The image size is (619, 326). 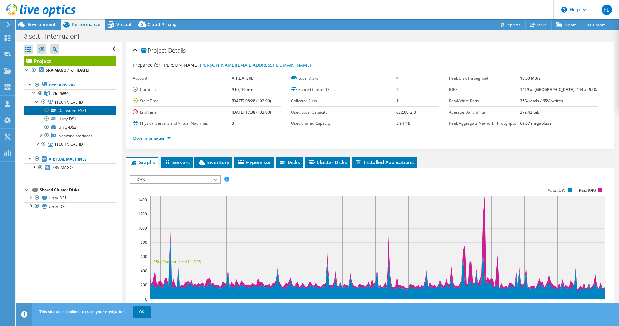 I want to click on text: 1200, so click(x=143, y=214).